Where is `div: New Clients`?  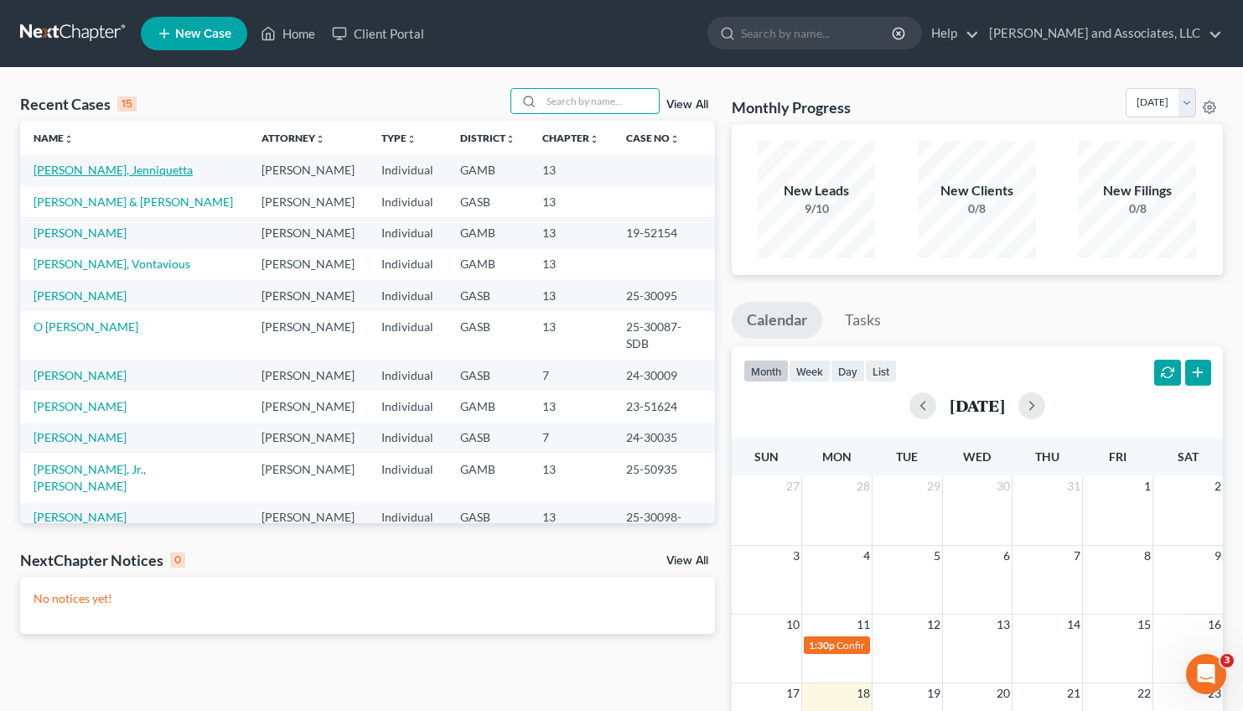 div: New Clients is located at coordinates (977, 190).